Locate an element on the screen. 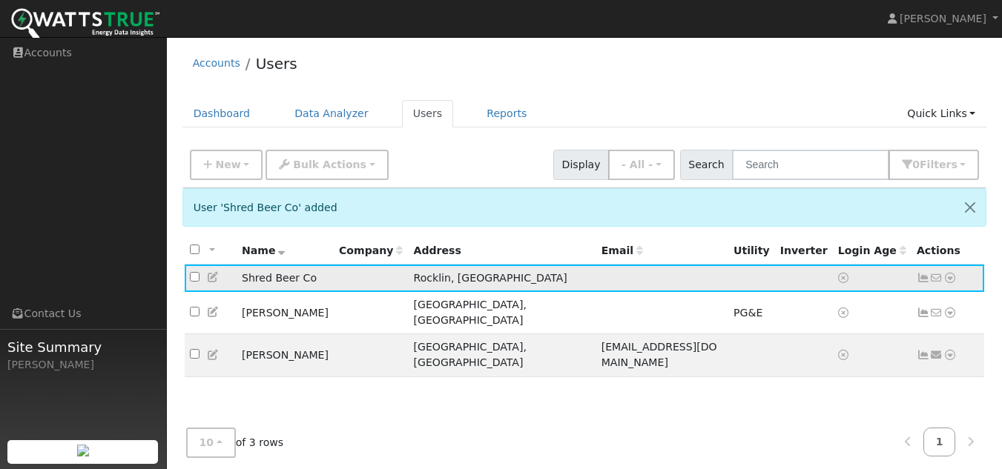 This screenshot has width=1002, height=469. div: Inverter is located at coordinates (804, 251).